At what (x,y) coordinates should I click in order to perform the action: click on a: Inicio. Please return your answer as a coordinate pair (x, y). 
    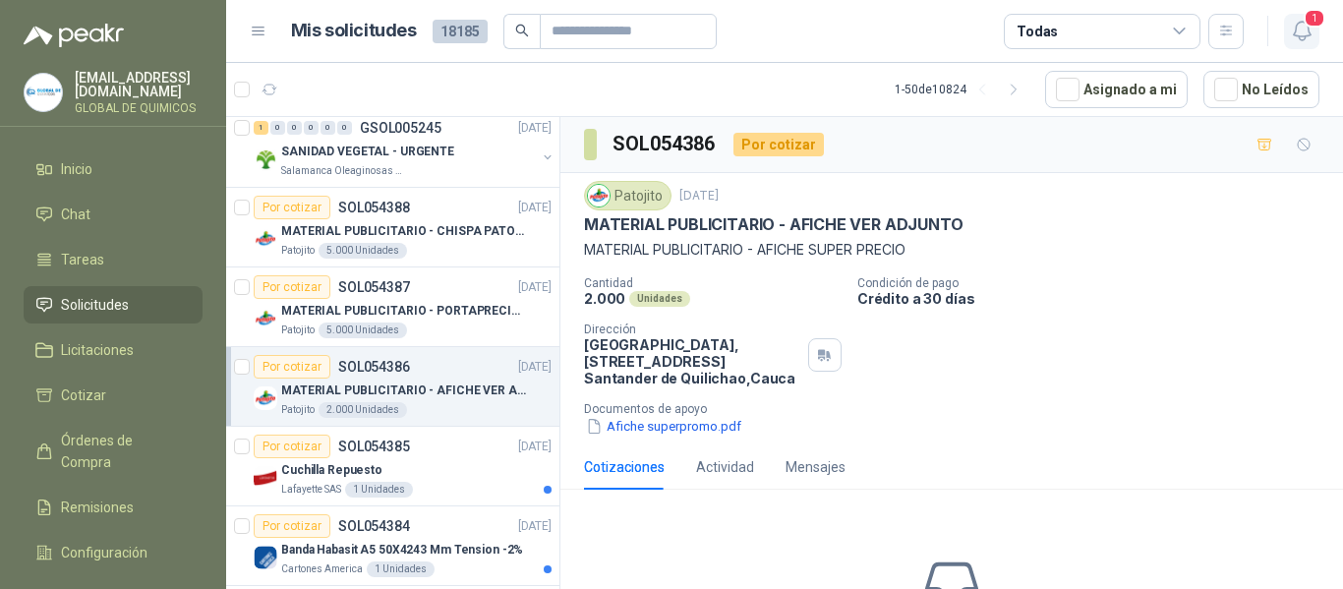
    Looking at the image, I should click on (113, 169).